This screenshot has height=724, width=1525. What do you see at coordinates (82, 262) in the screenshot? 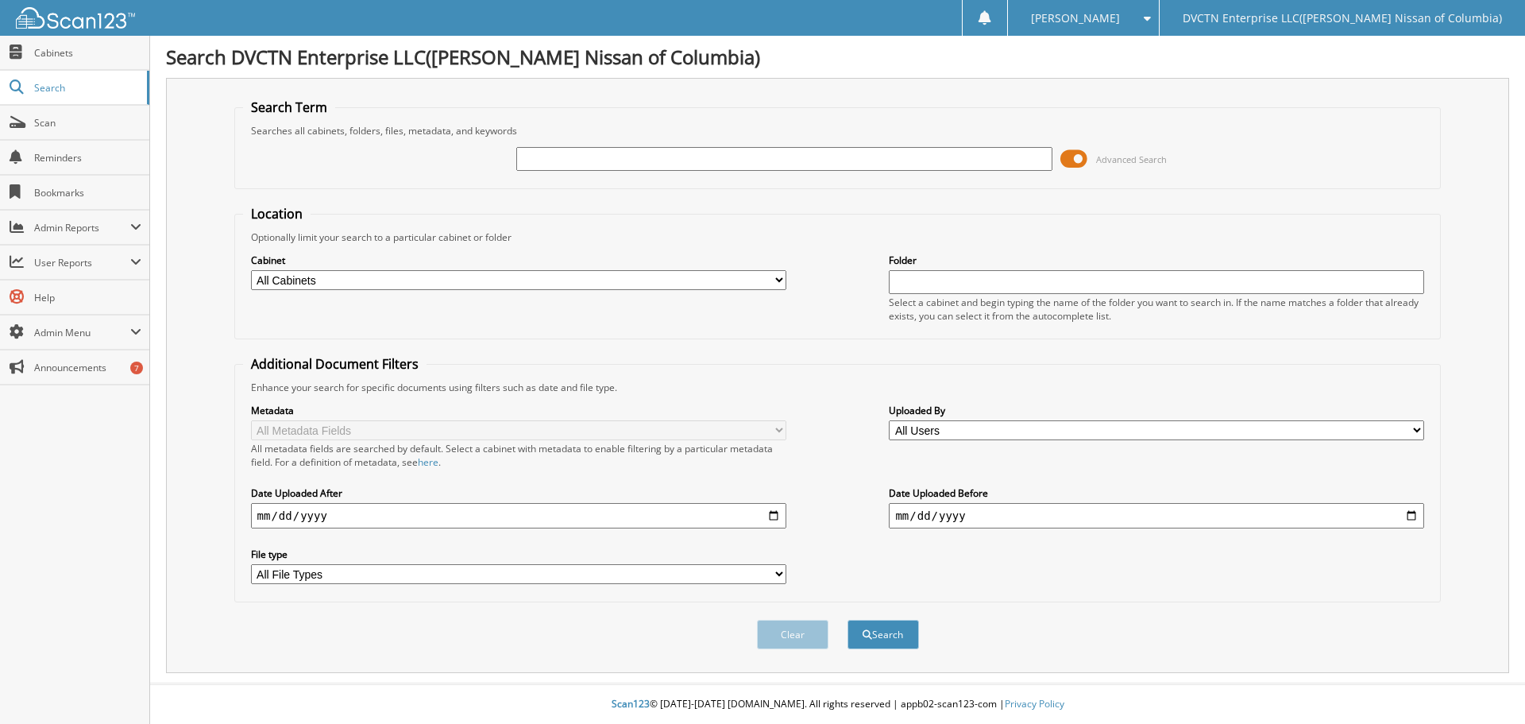
I see `span: User Reports` at bounding box center [82, 262].